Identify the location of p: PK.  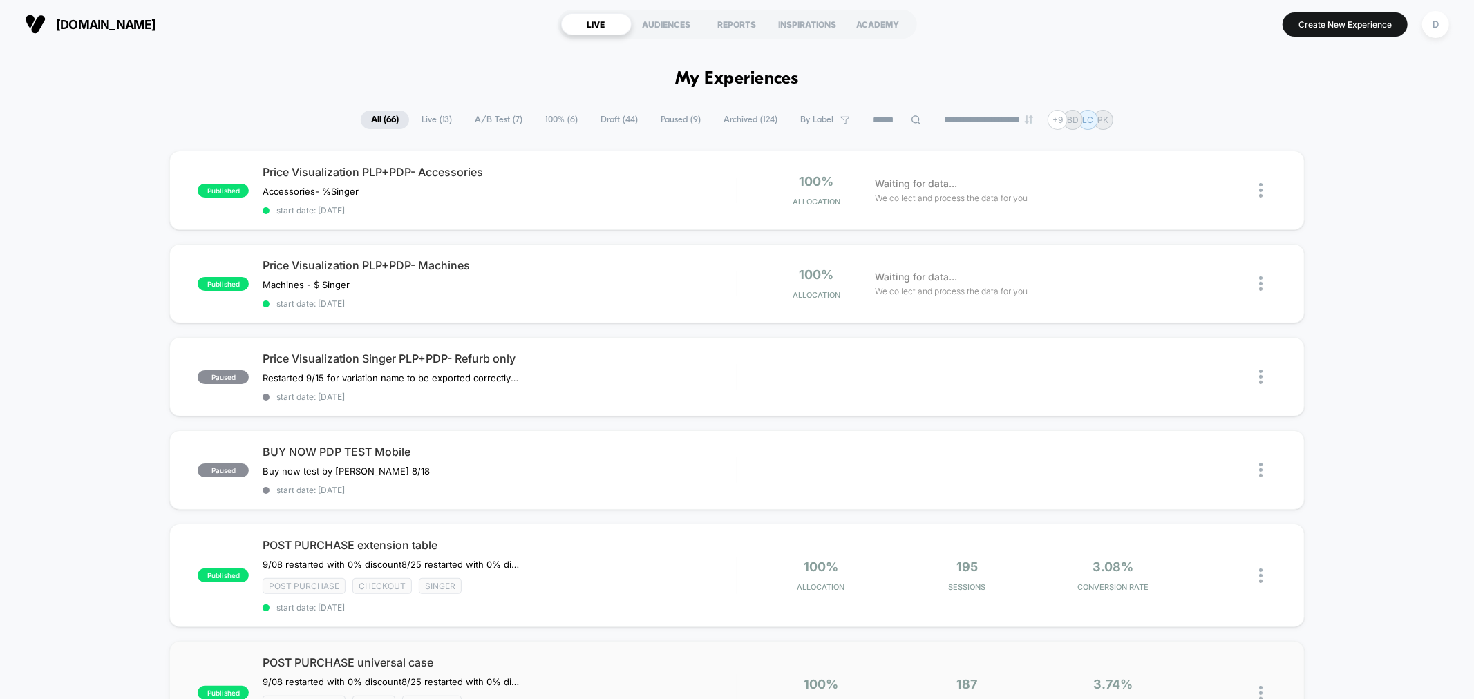
(1104, 120).